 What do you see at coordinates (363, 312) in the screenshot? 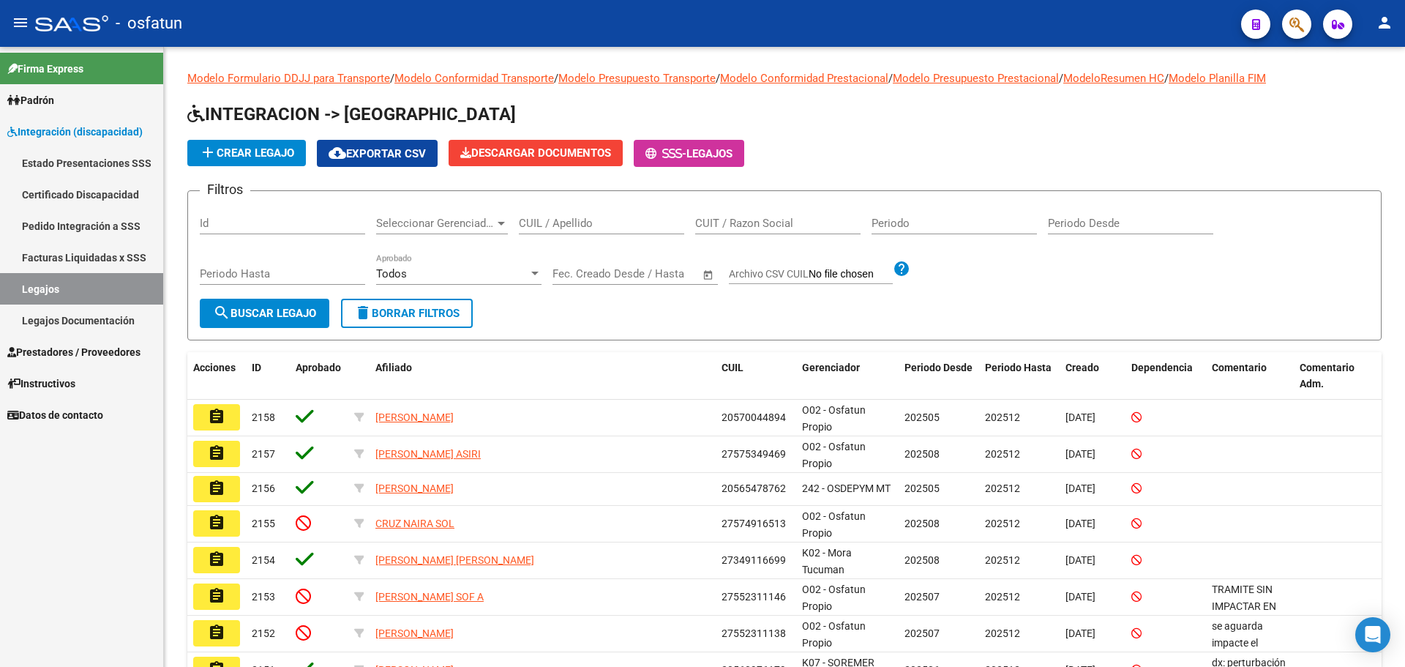
I see `mat-icon: delete` at bounding box center [363, 312].